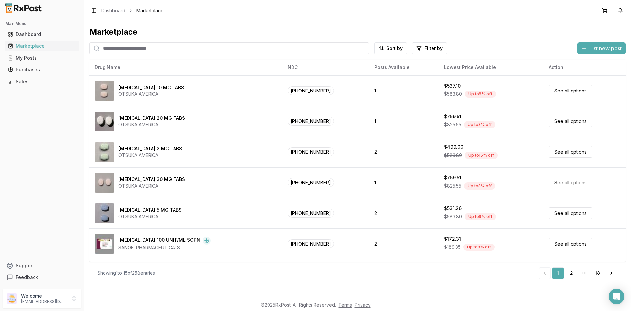  What do you see at coordinates (42, 82) in the screenshot?
I see `a: Sales` at bounding box center [42, 82].